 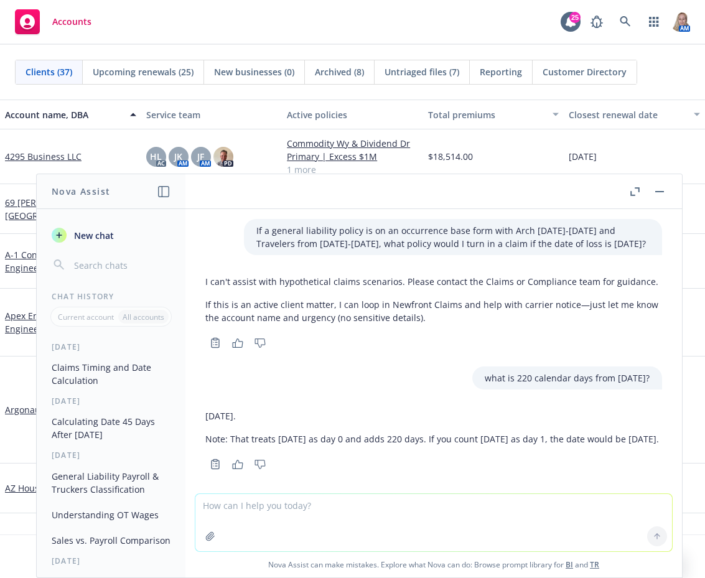 What do you see at coordinates (211, 114) in the screenshot?
I see `button: Service team` at bounding box center [211, 114].